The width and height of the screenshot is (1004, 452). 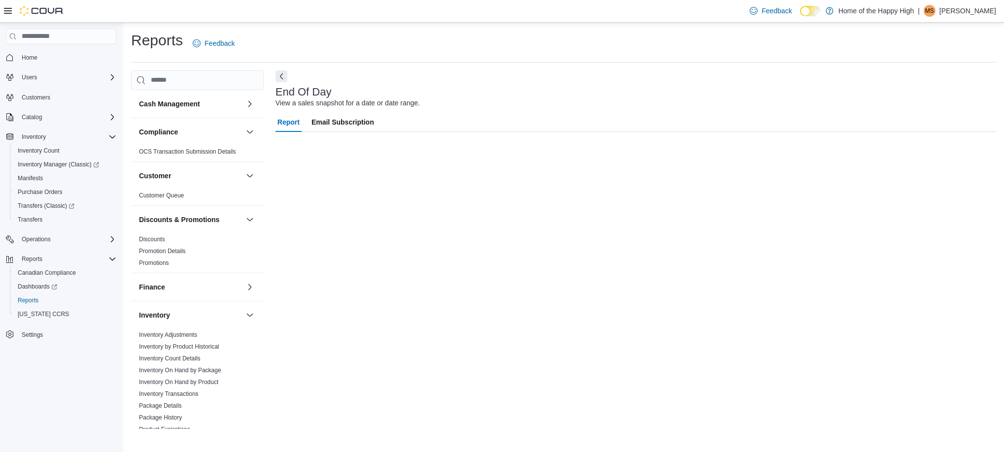 What do you see at coordinates (36, 98) in the screenshot?
I see `a: Customers` at bounding box center [36, 98].